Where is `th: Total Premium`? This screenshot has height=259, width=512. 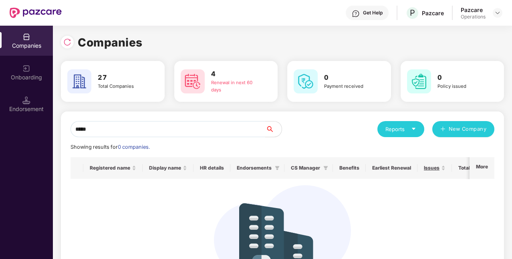 th: Total Premium is located at coordinates (479, 168).